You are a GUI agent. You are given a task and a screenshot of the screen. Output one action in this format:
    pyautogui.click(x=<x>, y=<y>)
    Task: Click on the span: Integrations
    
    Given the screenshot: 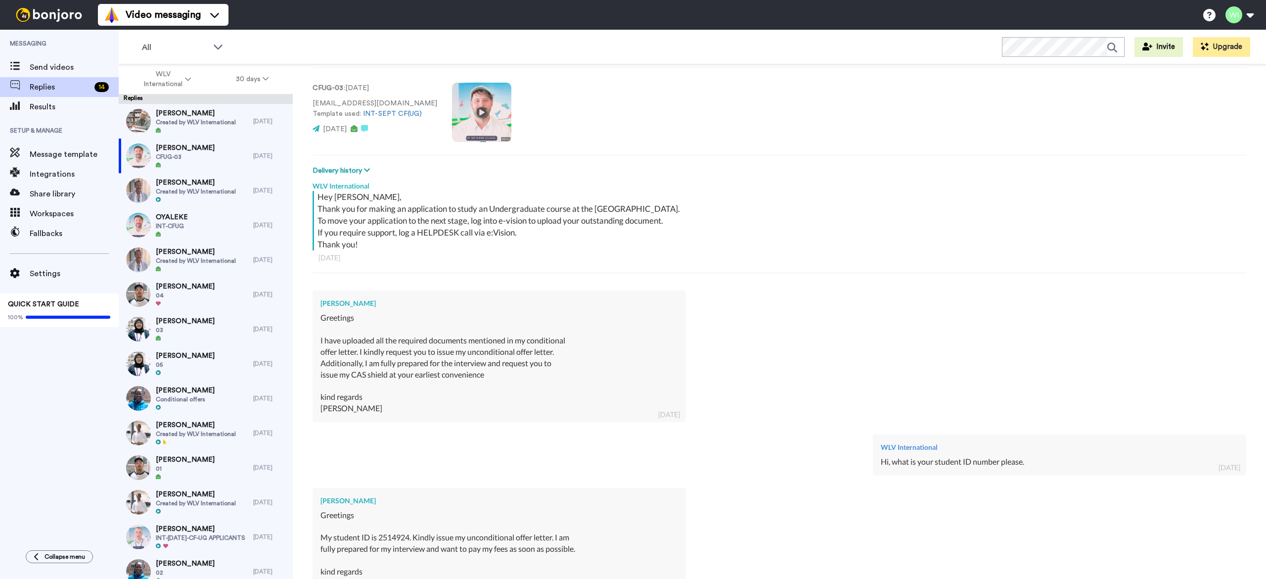 What is the action you would take?
    pyautogui.click(x=74, y=174)
    